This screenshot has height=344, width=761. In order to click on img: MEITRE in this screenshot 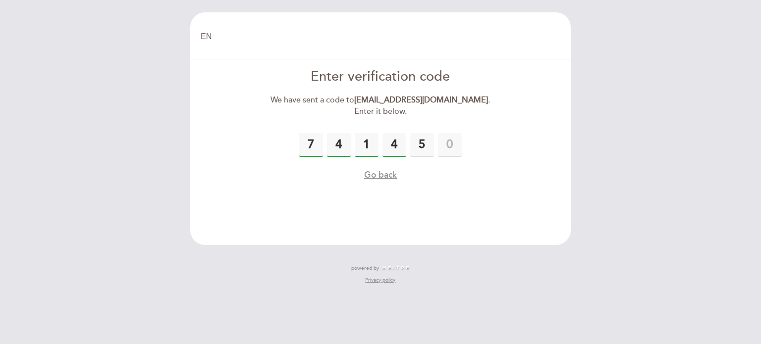, I will do `click(395, 269)`.